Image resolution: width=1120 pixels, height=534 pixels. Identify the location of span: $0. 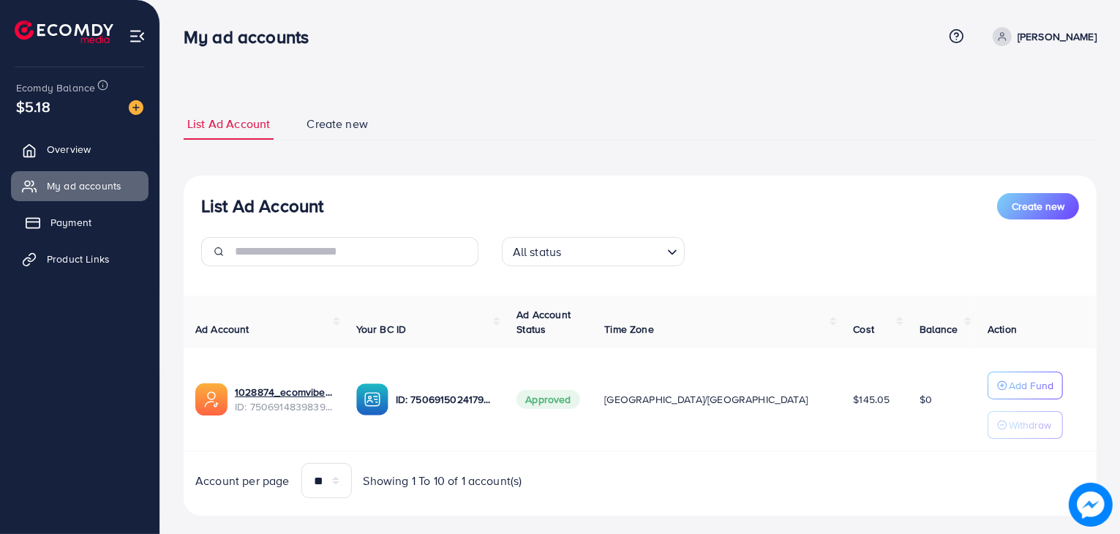
(925, 399).